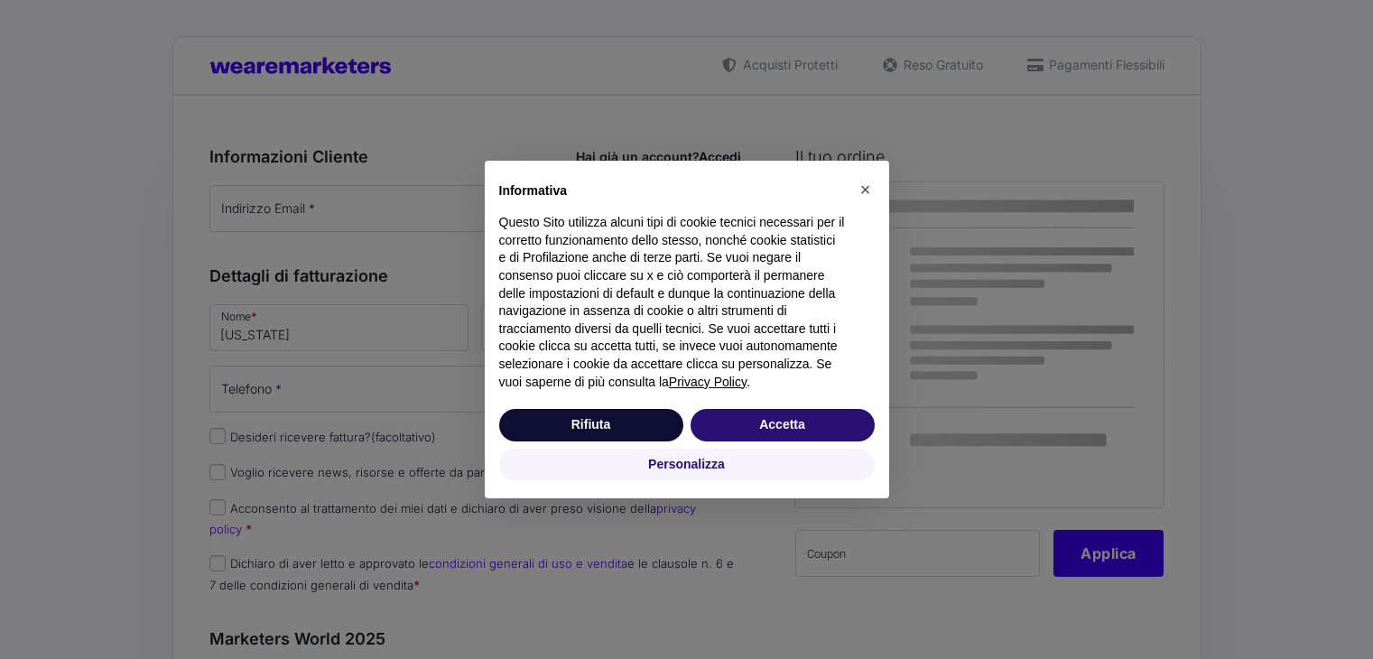 This screenshot has height=659, width=1373. I want to click on button: Rifiuta, so click(591, 425).